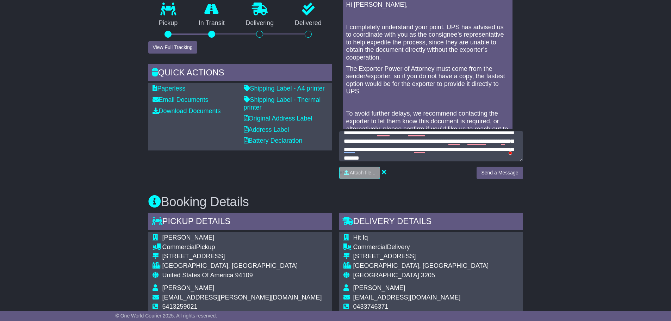  Describe the element at coordinates (273, 141) in the screenshot. I see `a: Battery Declaration` at that location.